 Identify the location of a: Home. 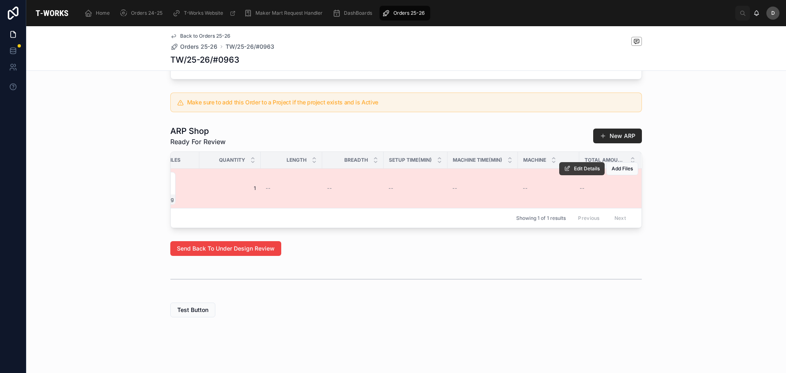
(99, 13).